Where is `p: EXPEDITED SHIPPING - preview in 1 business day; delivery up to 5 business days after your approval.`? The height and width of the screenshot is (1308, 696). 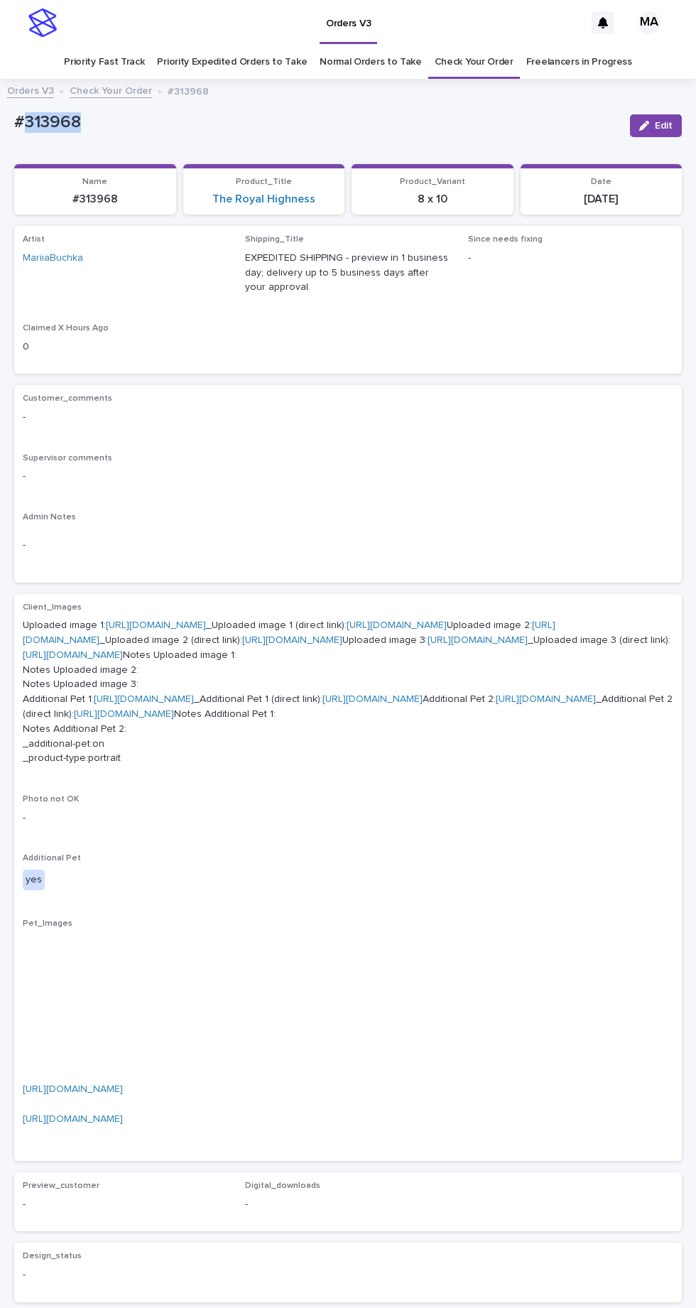 p: EXPEDITED SHIPPING - preview in 1 business day; delivery up to 5 business days after your approval. is located at coordinates (347, 273).